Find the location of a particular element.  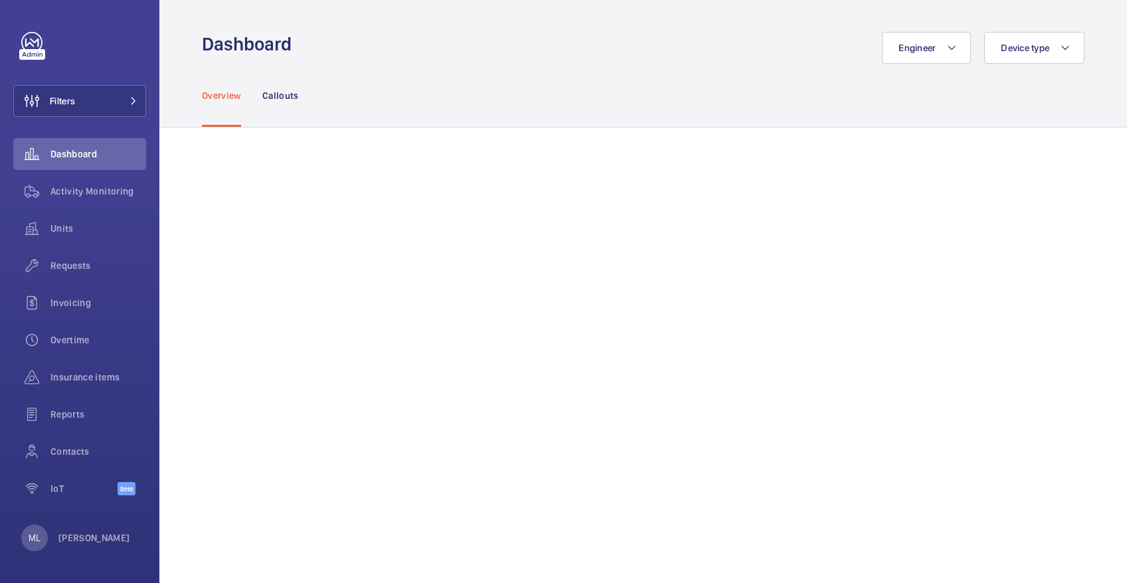

span: Contacts is located at coordinates (98, 451).